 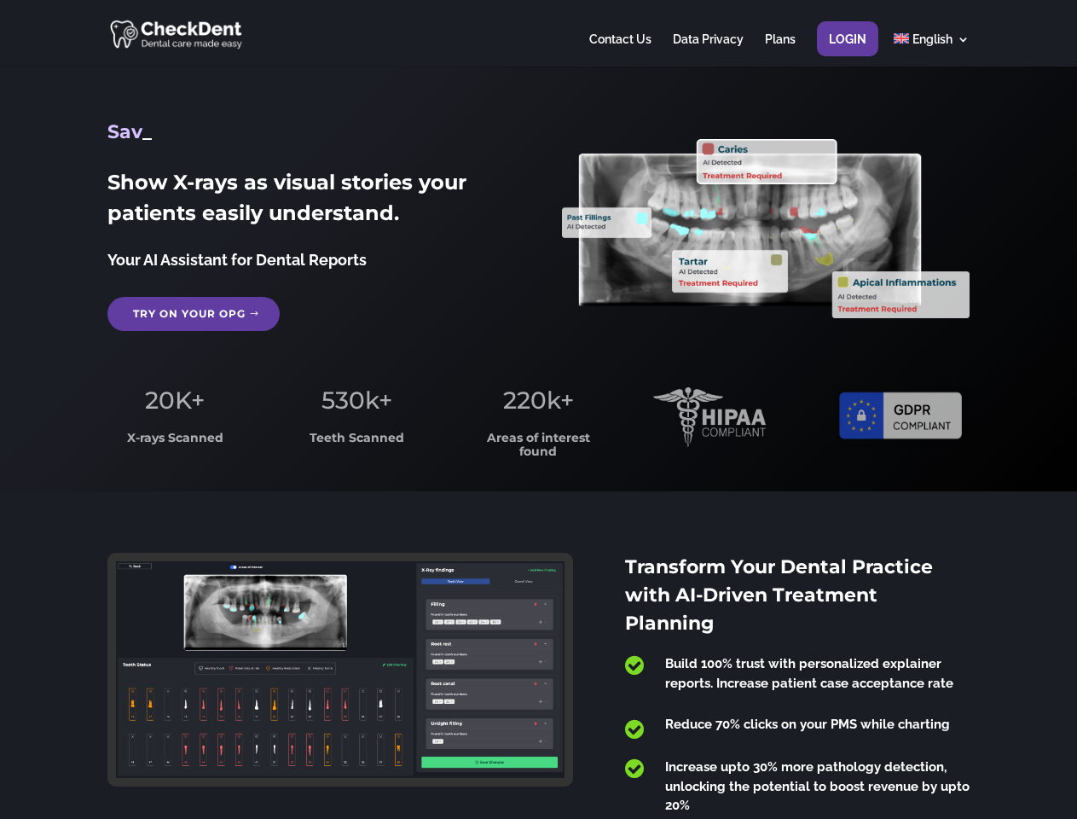 What do you see at coordinates (765, 229) in the screenshot?
I see `img: X_Ray_annotated` at bounding box center [765, 229].